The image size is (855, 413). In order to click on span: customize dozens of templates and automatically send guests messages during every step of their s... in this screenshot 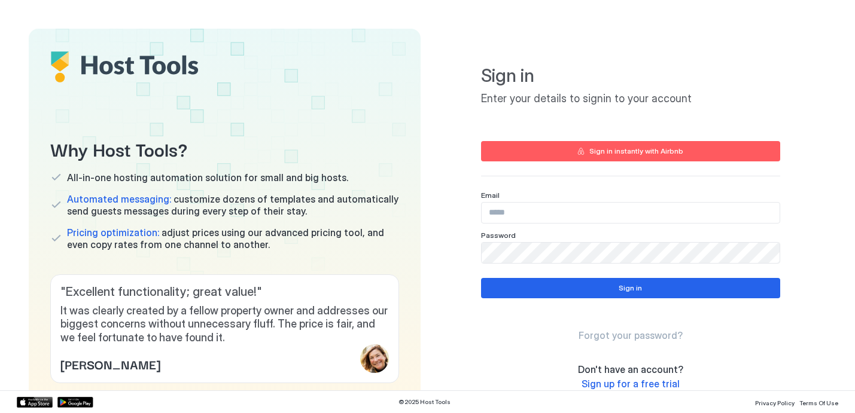, I will do `click(233, 205)`.